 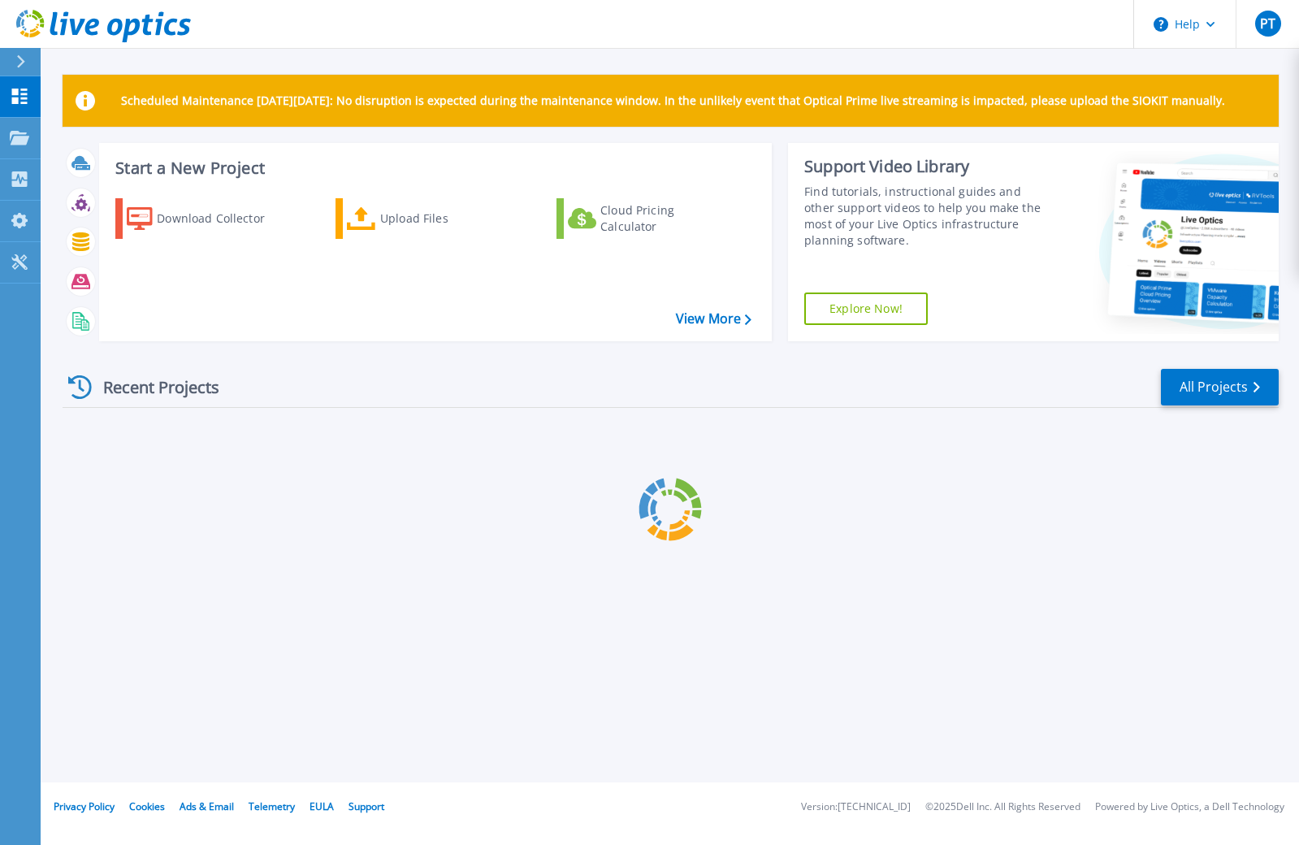 What do you see at coordinates (84, 806) in the screenshot?
I see `a: Privacy Policy` at bounding box center [84, 806].